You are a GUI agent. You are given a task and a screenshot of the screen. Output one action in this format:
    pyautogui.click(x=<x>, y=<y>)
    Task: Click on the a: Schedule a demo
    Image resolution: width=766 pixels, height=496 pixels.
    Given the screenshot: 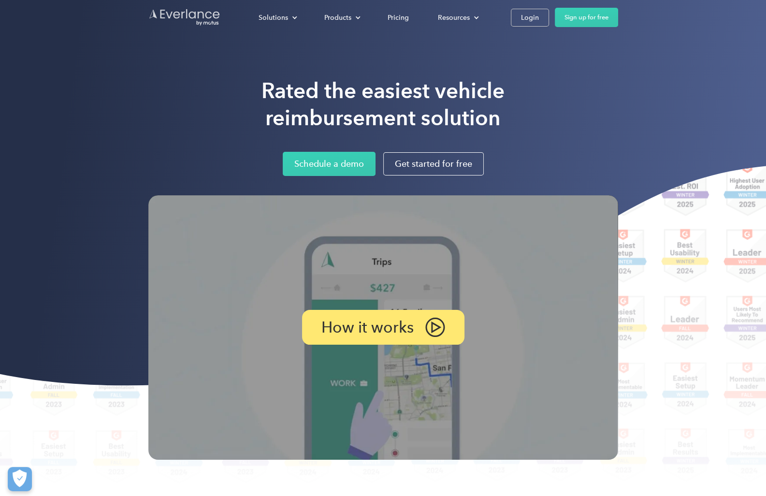 What is the action you would take?
    pyautogui.click(x=329, y=164)
    